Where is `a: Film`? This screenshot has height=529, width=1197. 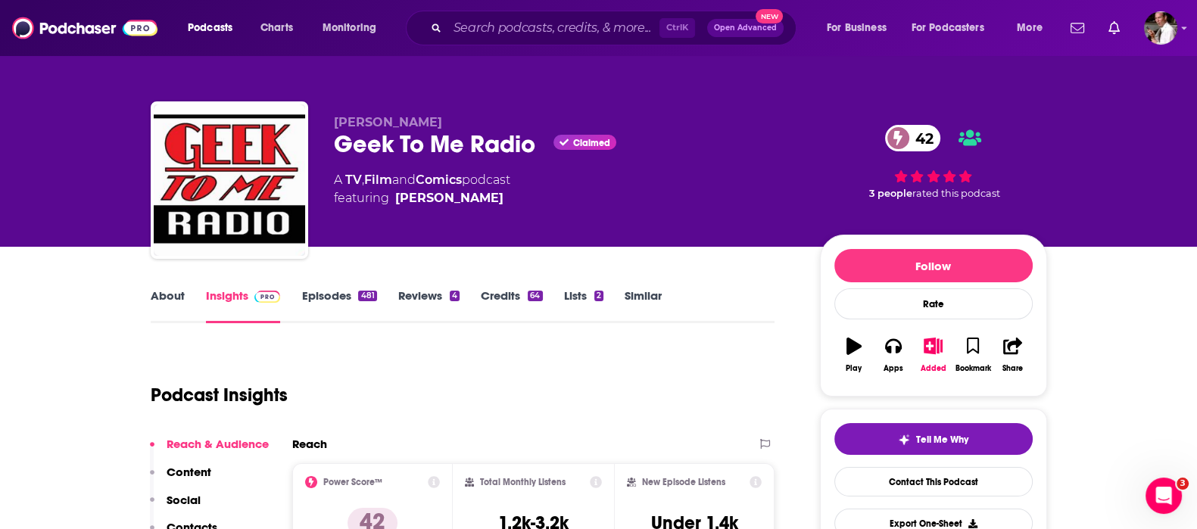 a: Film is located at coordinates (378, 179).